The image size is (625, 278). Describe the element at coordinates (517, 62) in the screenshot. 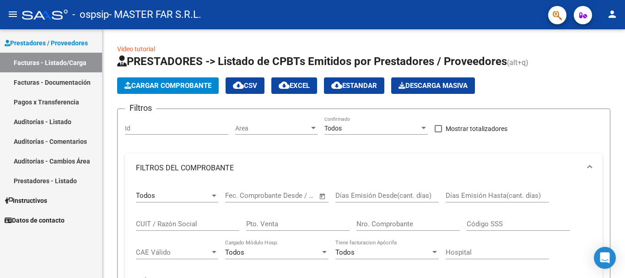

I see `span: (alt+q)` at that location.